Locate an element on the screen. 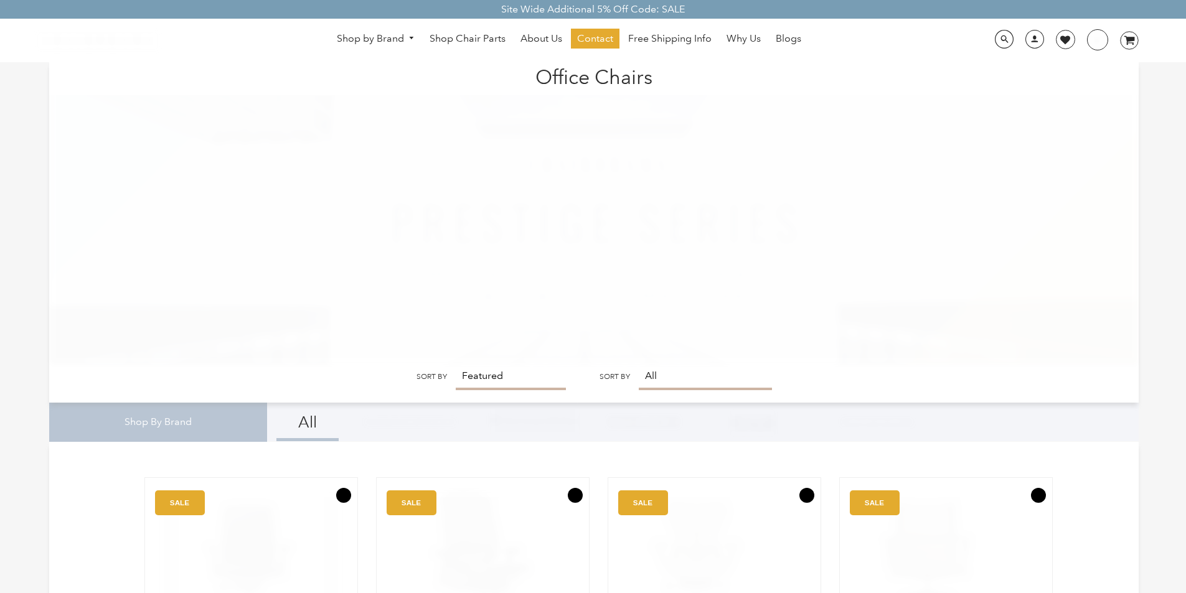 This screenshot has width=1186, height=593. span: Shop Chair Parts is located at coordinates (468, 39).